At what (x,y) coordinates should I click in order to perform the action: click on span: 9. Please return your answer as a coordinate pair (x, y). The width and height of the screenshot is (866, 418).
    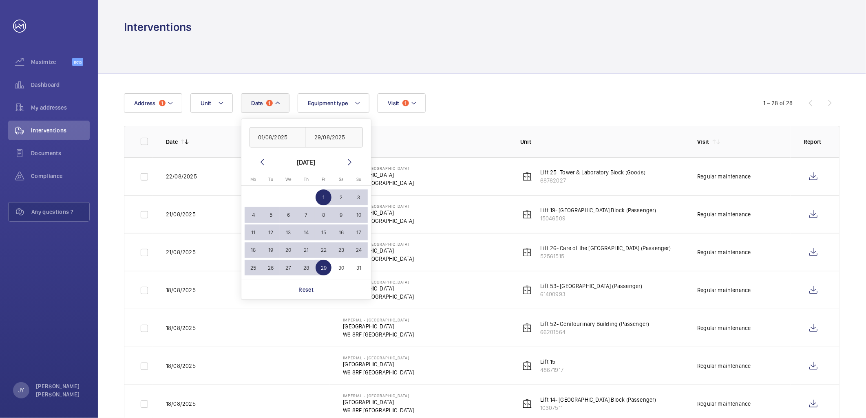
    Looking at the image, I should click on (341, 215).